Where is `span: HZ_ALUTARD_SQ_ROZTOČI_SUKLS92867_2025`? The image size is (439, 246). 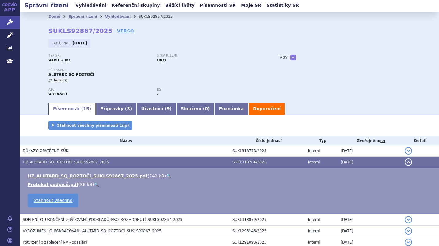 span: HZ_ALUTARD_SQ_ROZTOČI_SUKLS92867_2025 is located at coordinates (66, 162).